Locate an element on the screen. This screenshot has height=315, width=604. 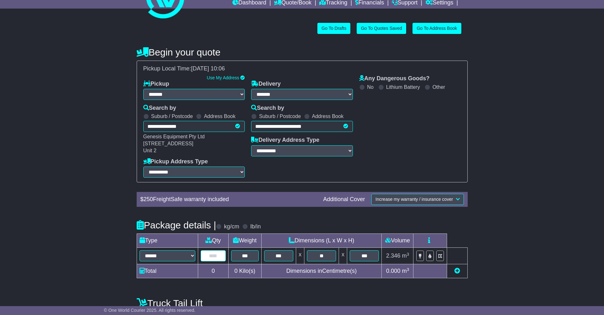
h4: Package details | is located at coordinates (176, 225).